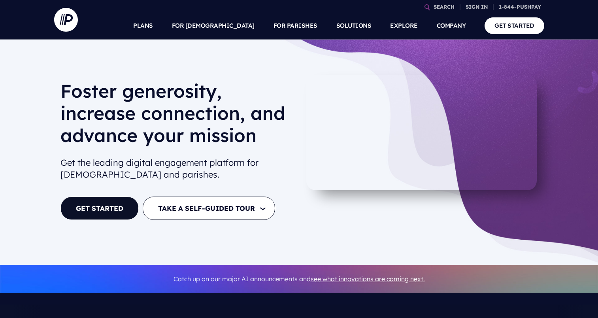 The image size is (598, 318). Describe the element at coordinates (299, 279) in the screenshot. I see `p: Catch up on our major AI announcements and` at that location.